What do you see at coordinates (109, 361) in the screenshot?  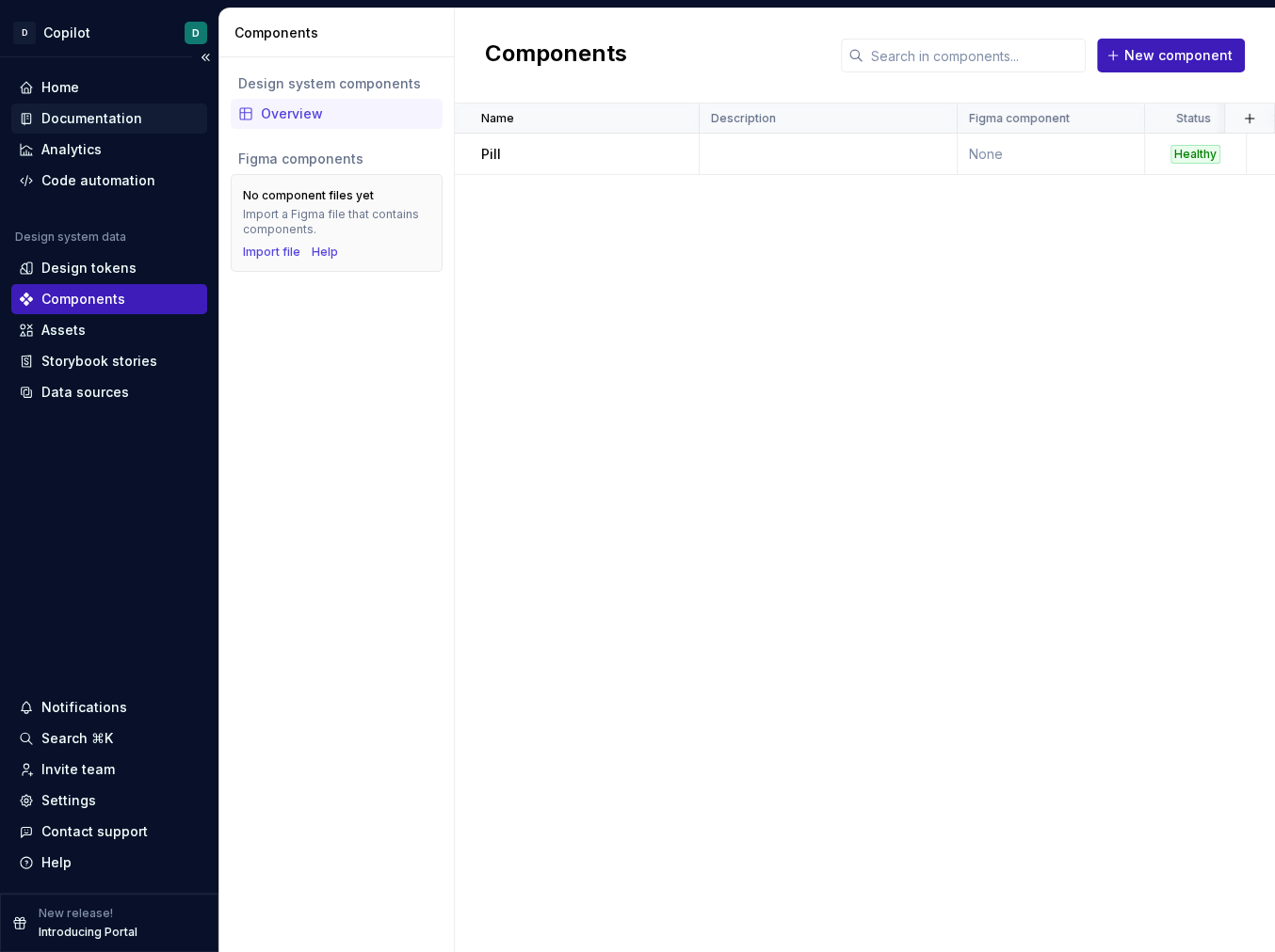 I see `a: Storybook stories` at bounding box center [109, 361].